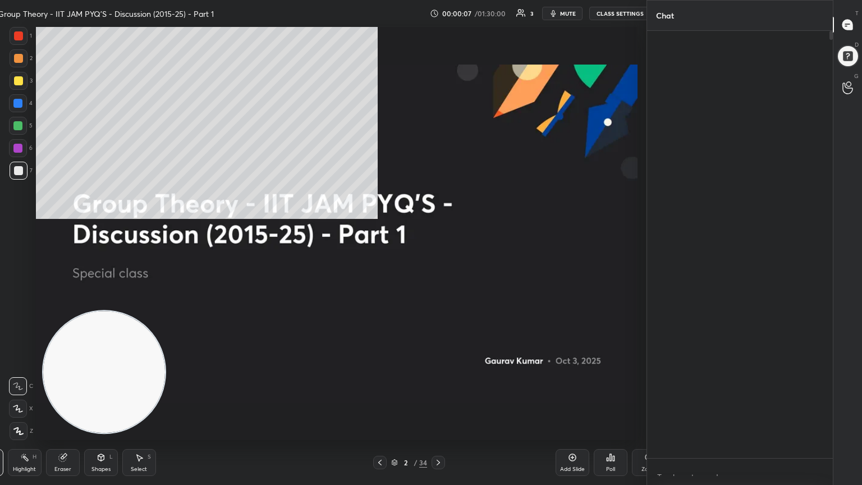  What do you see at coordinates (34, 457) in the screenshot?
I see `div: H` at bounding box center [34, 457].